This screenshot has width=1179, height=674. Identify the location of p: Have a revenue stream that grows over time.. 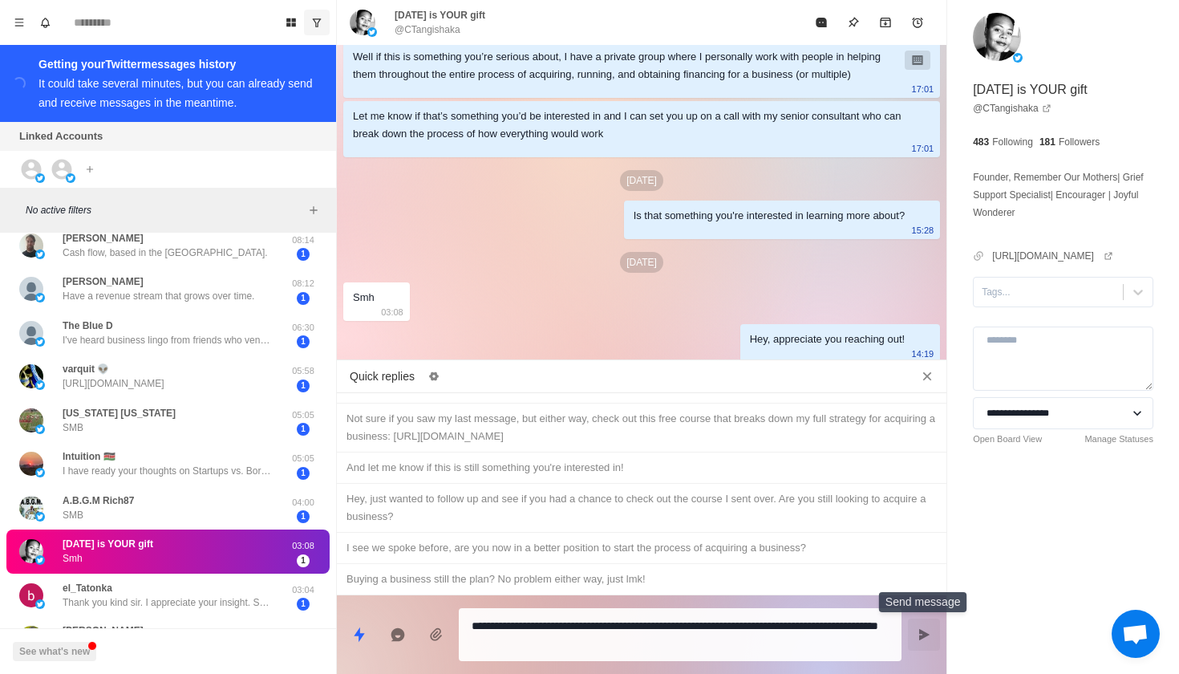
(158, 296).